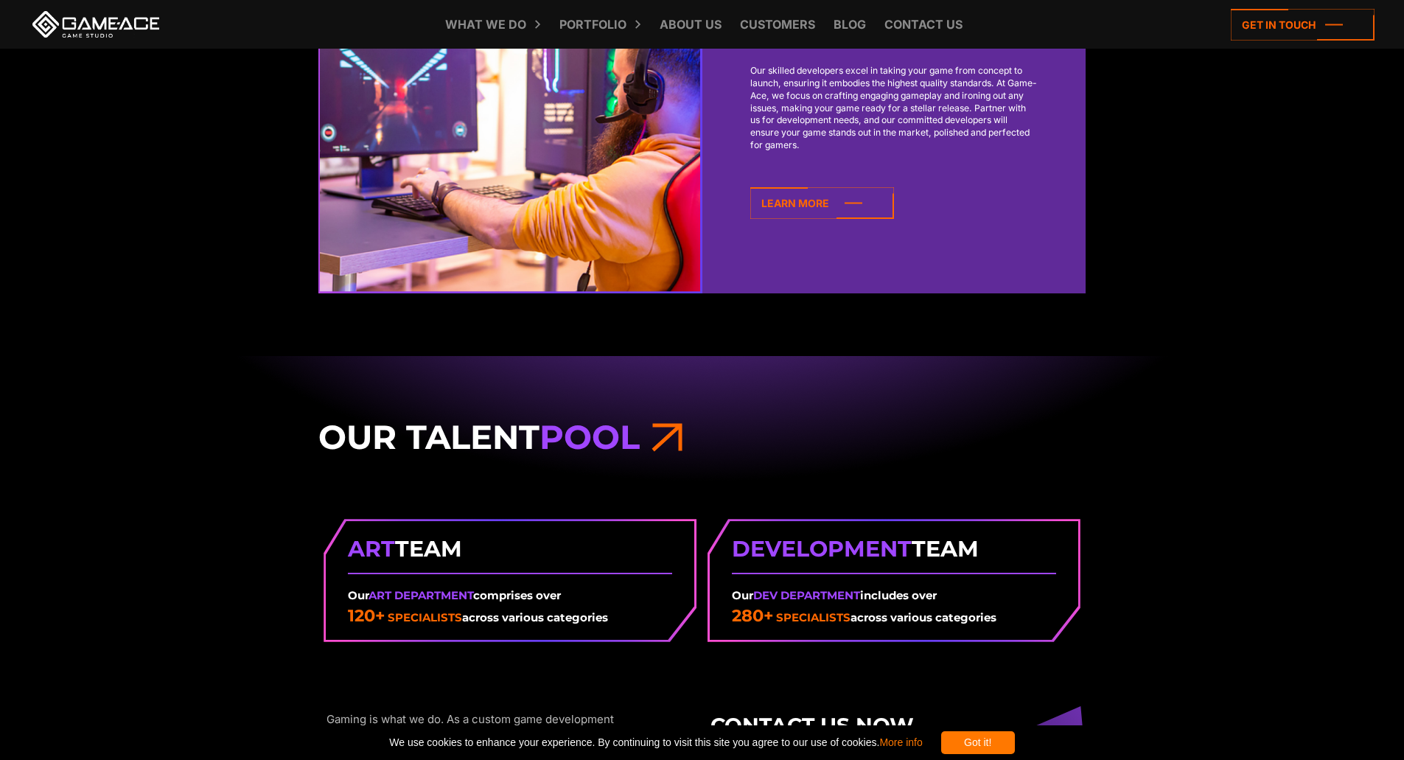 Image resolution: width=1404 pixels, height=760 pixels. I want to click on span: Art Department, so click(421, 595).